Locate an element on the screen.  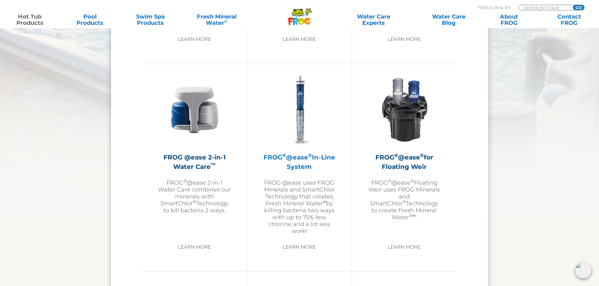
p: FROG @ease uses FROG Minerals and SmartChlor Technology that creates Fresh Mineral Water by killi... is located at coordinates (299, 207).